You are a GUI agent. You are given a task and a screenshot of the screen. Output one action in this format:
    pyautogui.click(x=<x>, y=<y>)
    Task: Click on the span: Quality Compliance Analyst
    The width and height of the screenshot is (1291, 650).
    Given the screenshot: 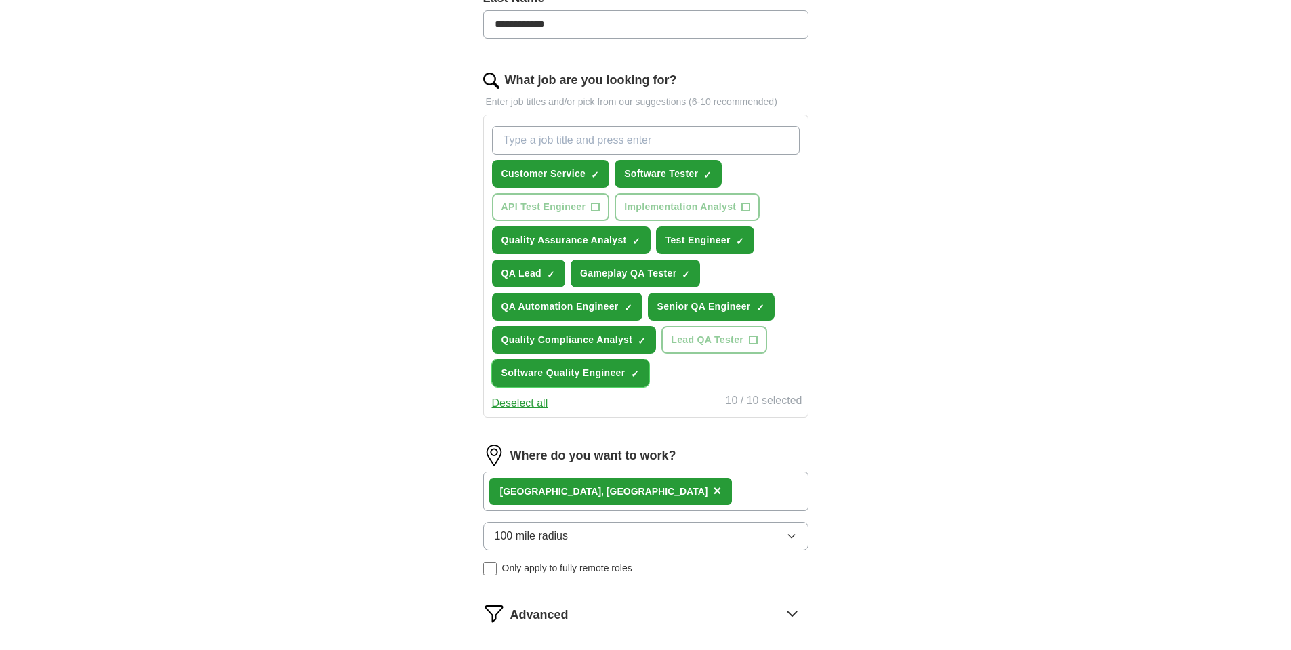 What is the action you would take?
    pyautogui.click(x=567, y=340)
    